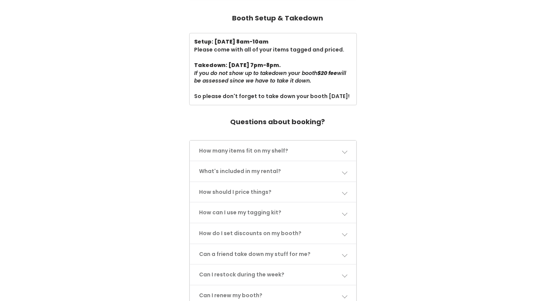  Describe the element at coordinates (273, 69) in the screenshot. I see `div: Please come with all of your items tagged and priced. So please don't forget to take down your bo...` at that location.